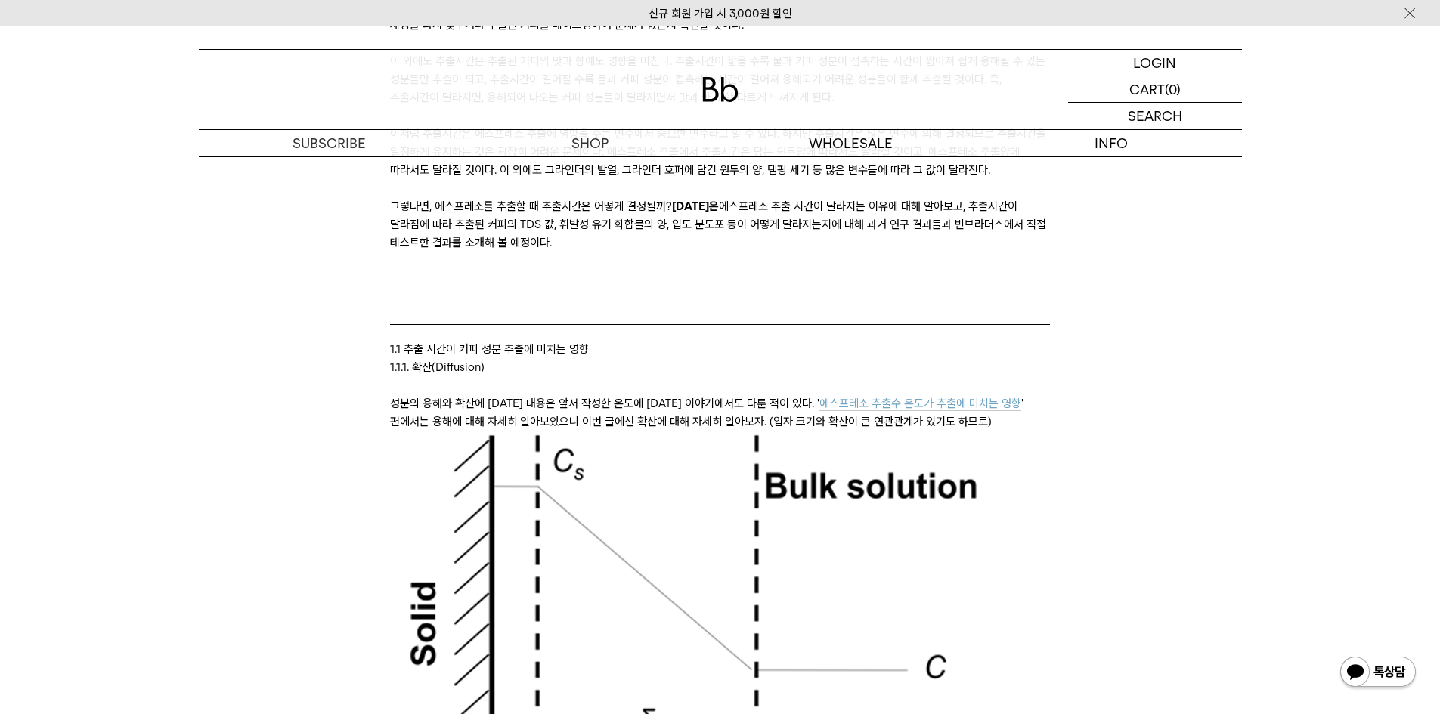 The image size is (1440, 714). Describe the element at coordinates (1172, 89) in the screenshot. I see `p: (0)` at that location.